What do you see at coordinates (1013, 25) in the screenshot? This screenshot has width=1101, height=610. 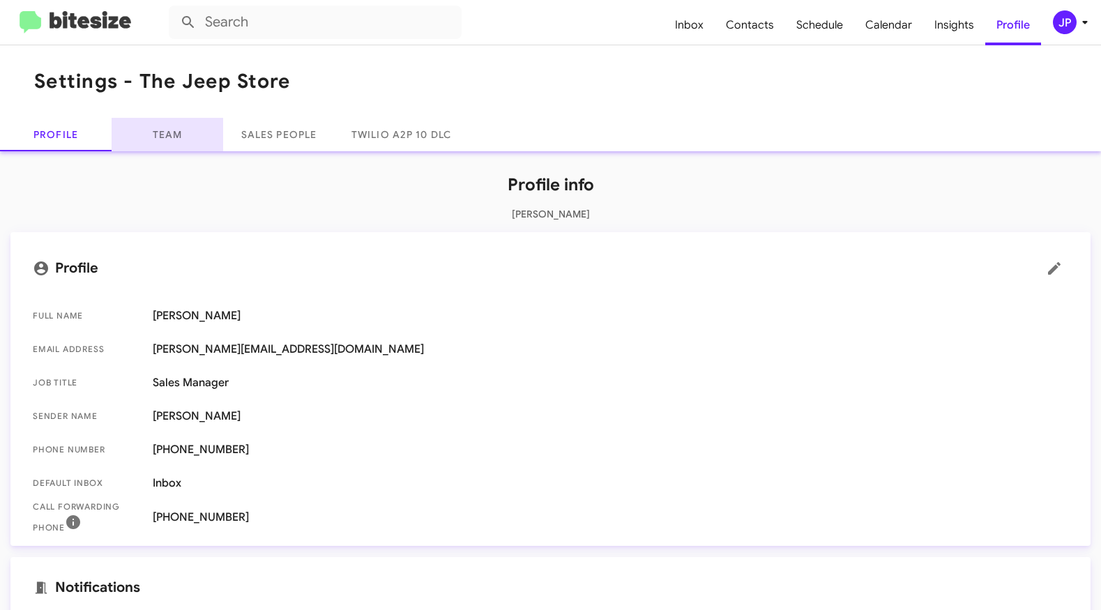 I see `a: Profile` at bounding box center [1013, 25].